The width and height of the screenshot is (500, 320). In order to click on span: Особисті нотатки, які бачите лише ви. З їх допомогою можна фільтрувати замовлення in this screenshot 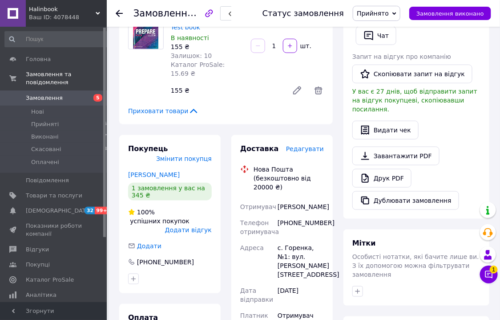, I will do `click(416, 265)`.